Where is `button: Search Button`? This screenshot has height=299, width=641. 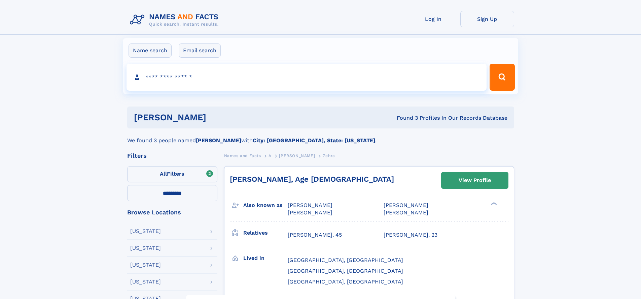 button: Search Button is located at coordinates (502, 77).